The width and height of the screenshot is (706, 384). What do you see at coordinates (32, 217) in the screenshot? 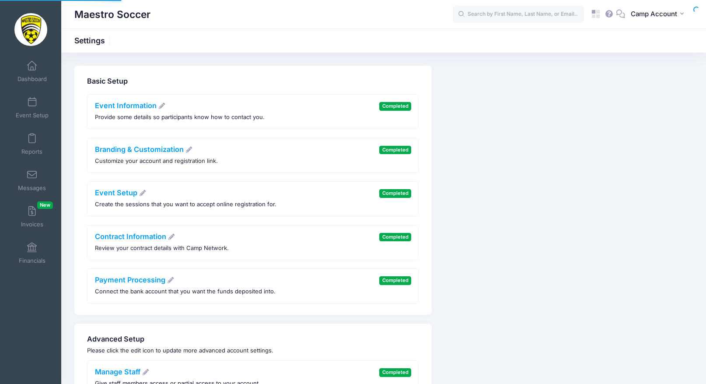
I see `a: InvoicesNew` at bounding box center [32, 217].